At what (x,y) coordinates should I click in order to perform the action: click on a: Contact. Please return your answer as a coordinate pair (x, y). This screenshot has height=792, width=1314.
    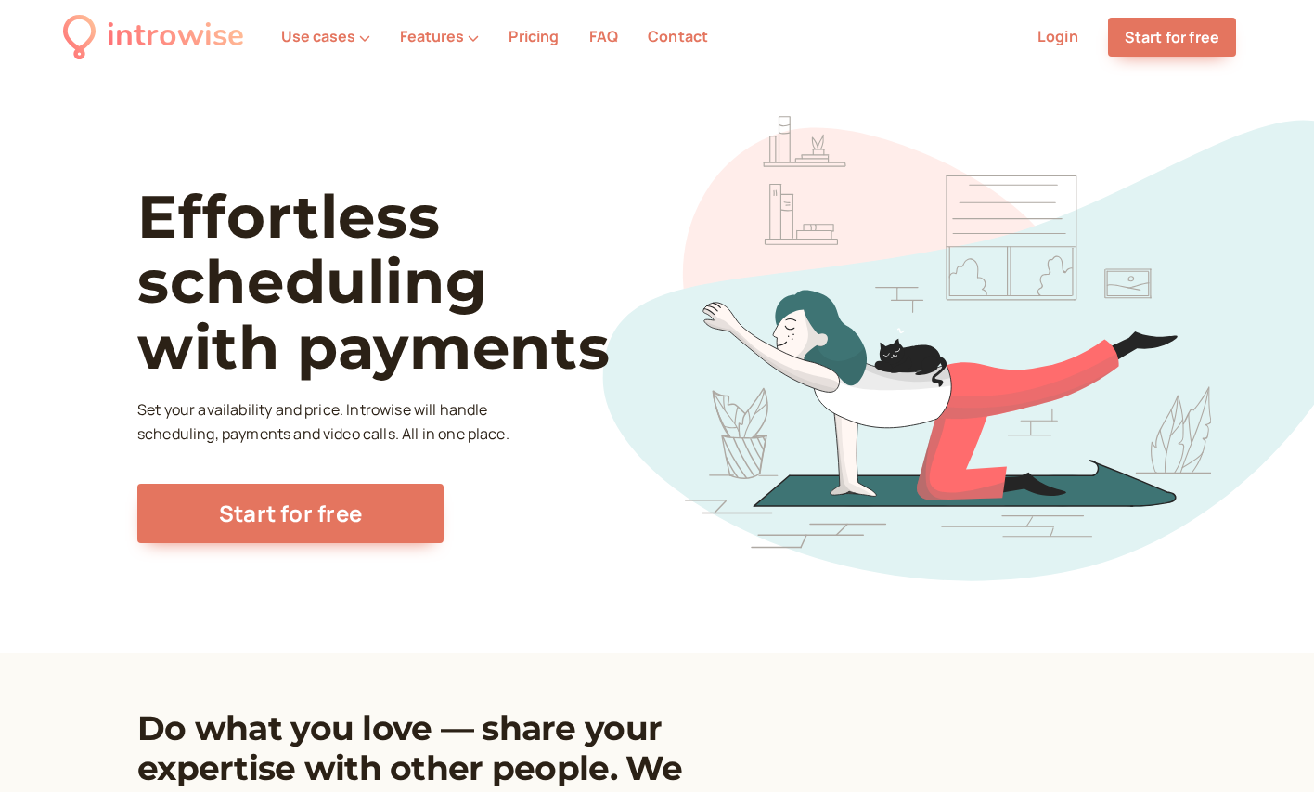
    Looking at the image, I should click on (678, 36).